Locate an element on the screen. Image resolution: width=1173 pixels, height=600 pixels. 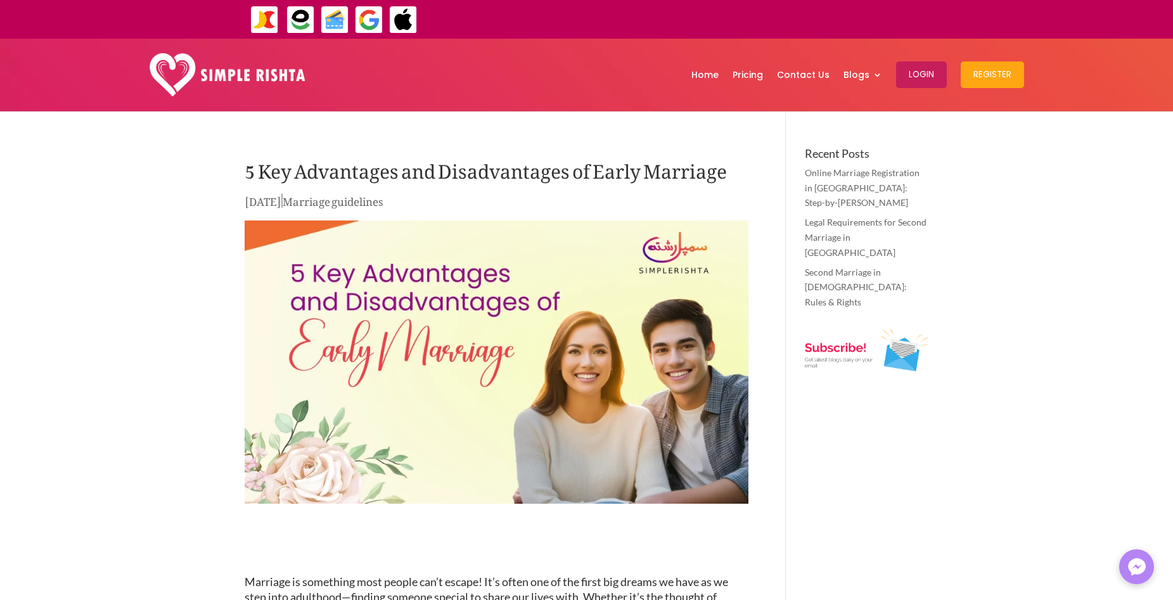
img: Messenger is located at coordinates (1137, 567).